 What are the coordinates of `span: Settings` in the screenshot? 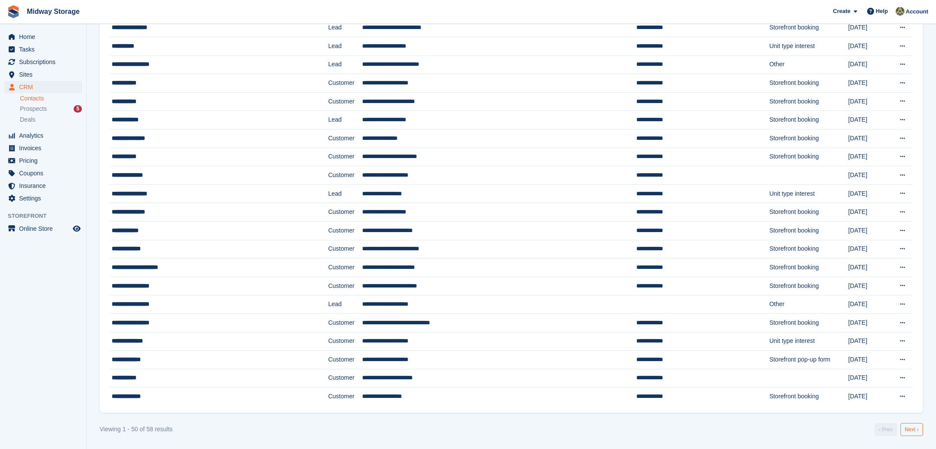 It's located at (45, 198).